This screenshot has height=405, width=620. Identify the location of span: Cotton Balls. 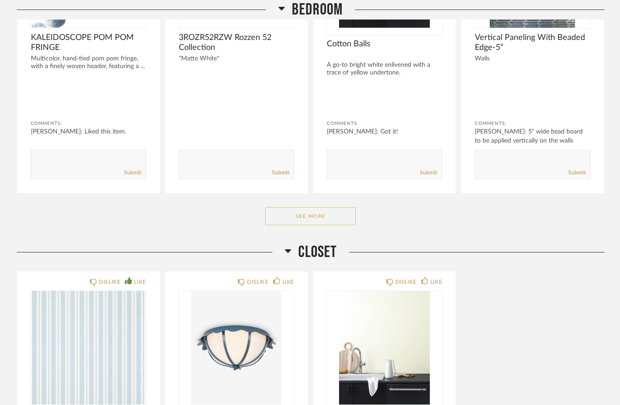
(384, 44).